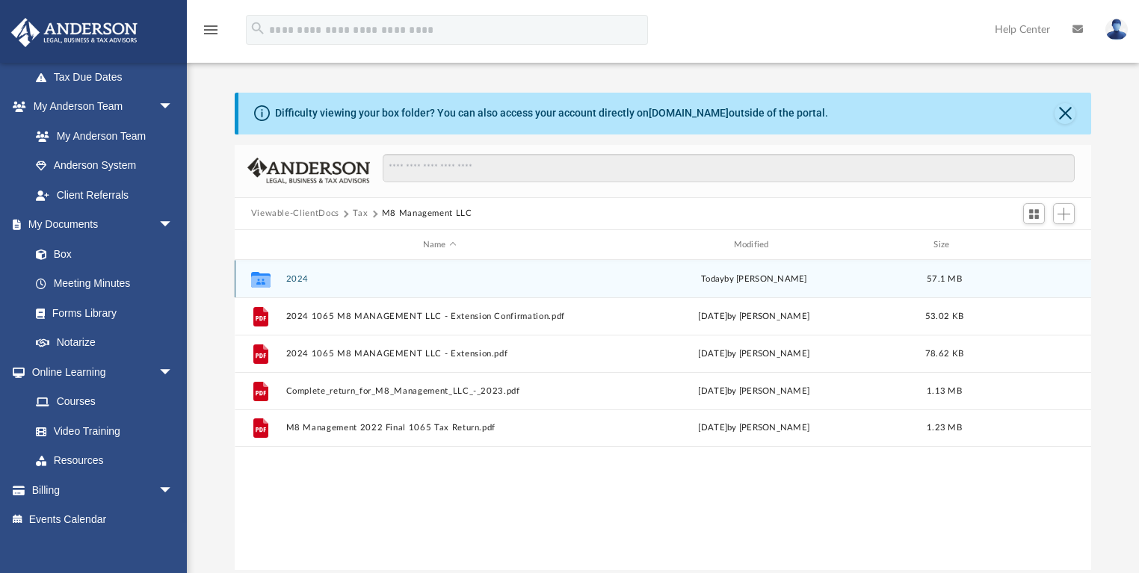  Describe the element at coordinates (101, 313) in the screenshot. I see `a: Forms Library` at that location.